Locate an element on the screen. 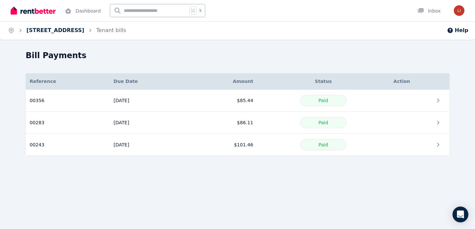 This screenshot has height=229, width=475. h1: Bill Payments is located at coordinates (56, 56).